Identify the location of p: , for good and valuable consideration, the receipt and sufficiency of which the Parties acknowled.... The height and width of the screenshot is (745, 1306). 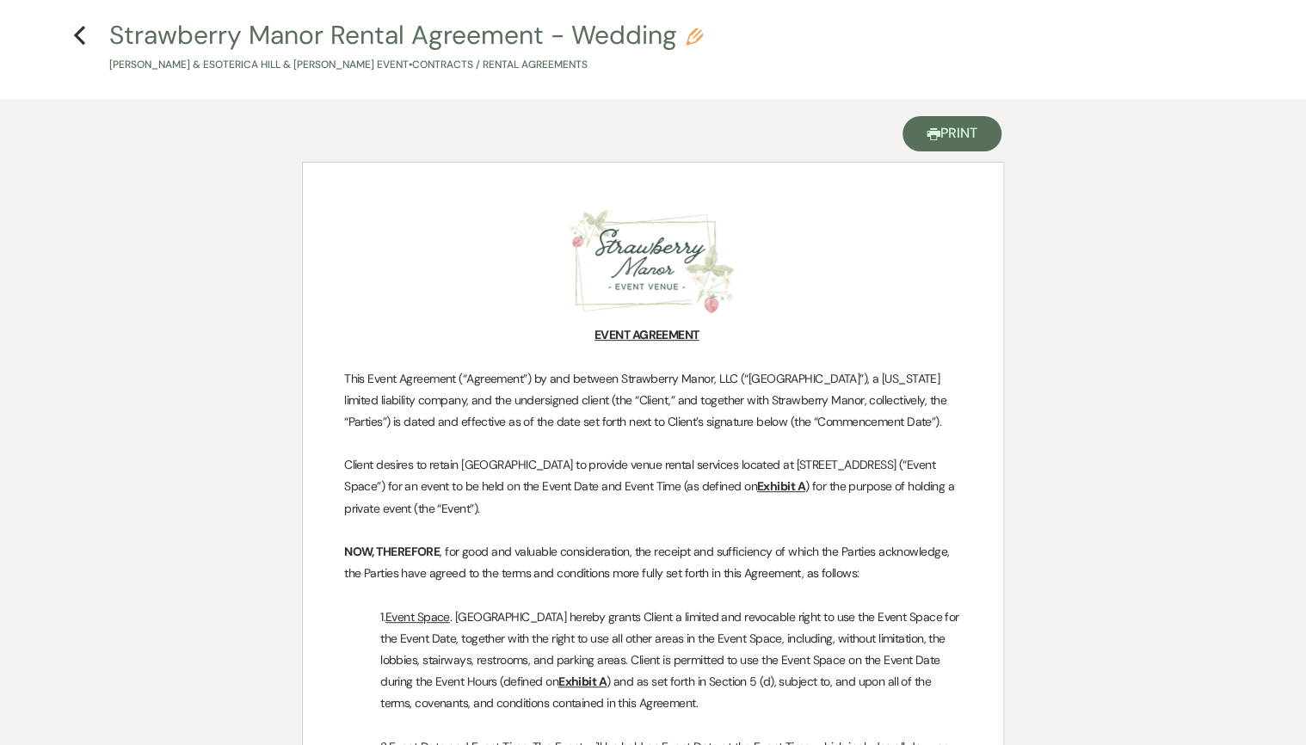
(653, 562).